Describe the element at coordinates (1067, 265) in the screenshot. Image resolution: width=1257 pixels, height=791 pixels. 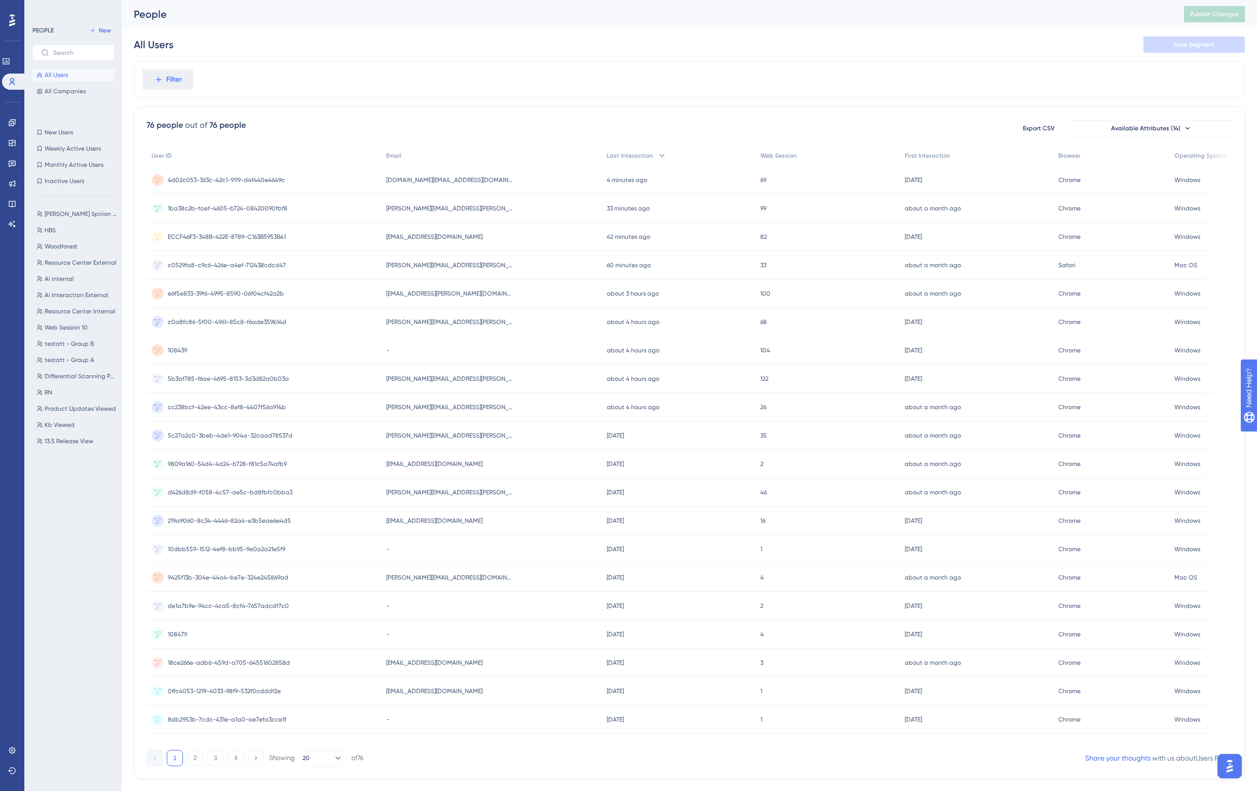
I see `span: Safari` at that location.